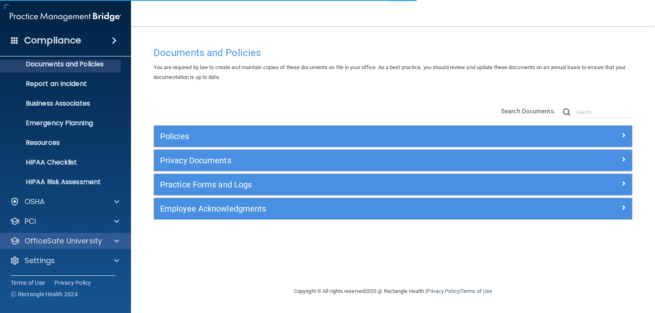 The height and width of the screenshot is (313, 655). What do you see at coordinates (64, 261) in the screenshot?
I see `a: Settings` at bounding box center [64, 261].